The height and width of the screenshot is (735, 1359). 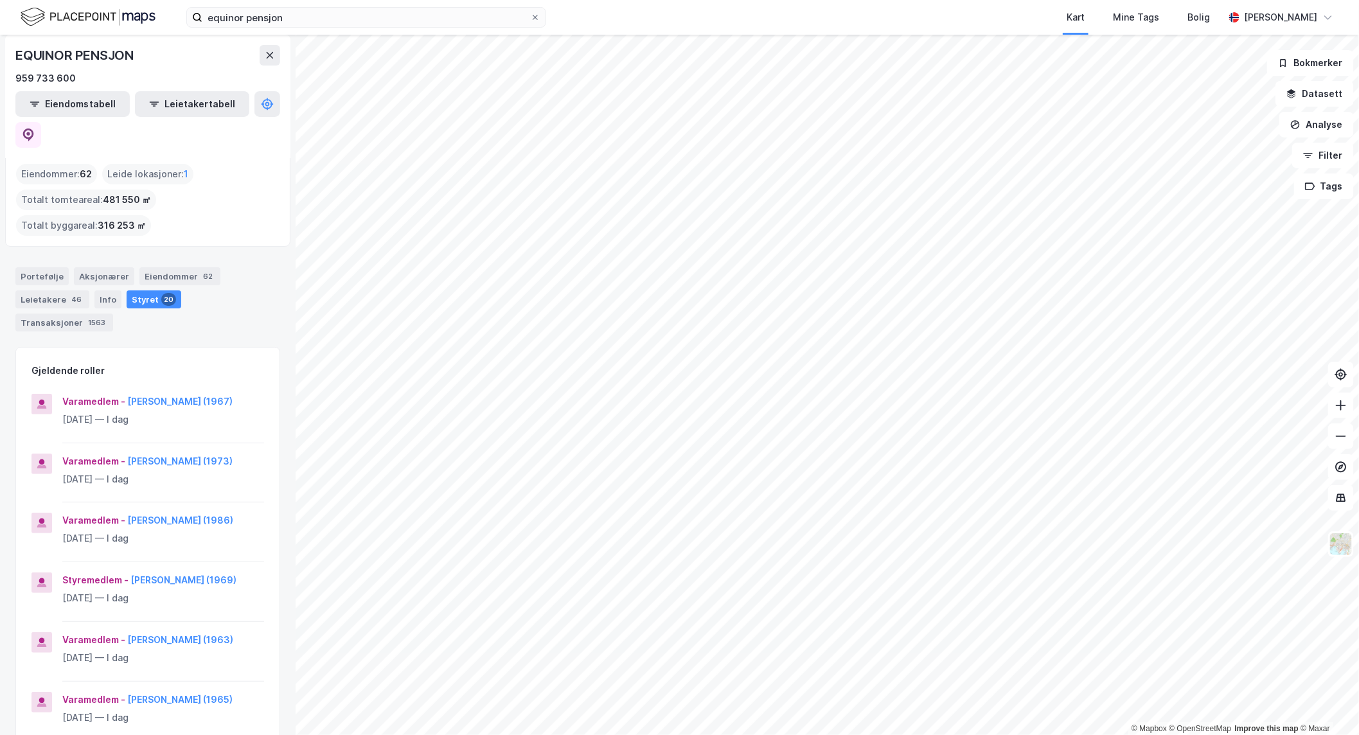 What do you see at coordinates (180, 276) in the screenshot?
I see `div: Eiendommer` at bounding box center [180, 276].